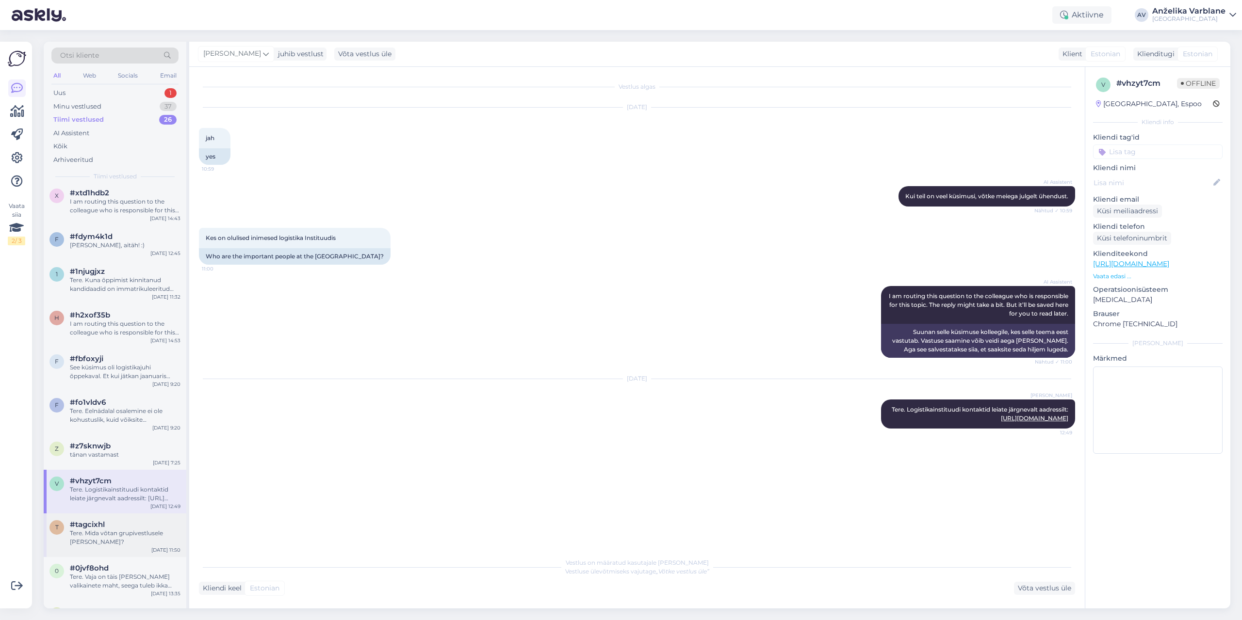  I want to click on span: 0, so click(57, 571).